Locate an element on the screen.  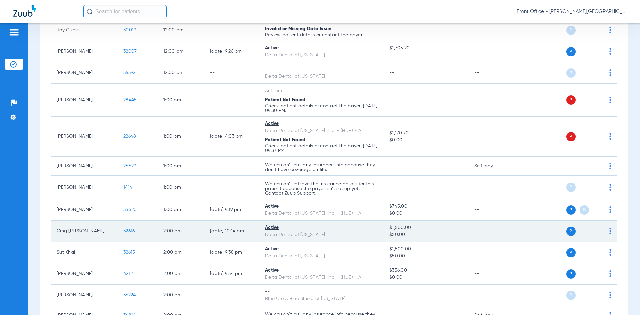
span: 22648 is located at coordinates (130, 136).